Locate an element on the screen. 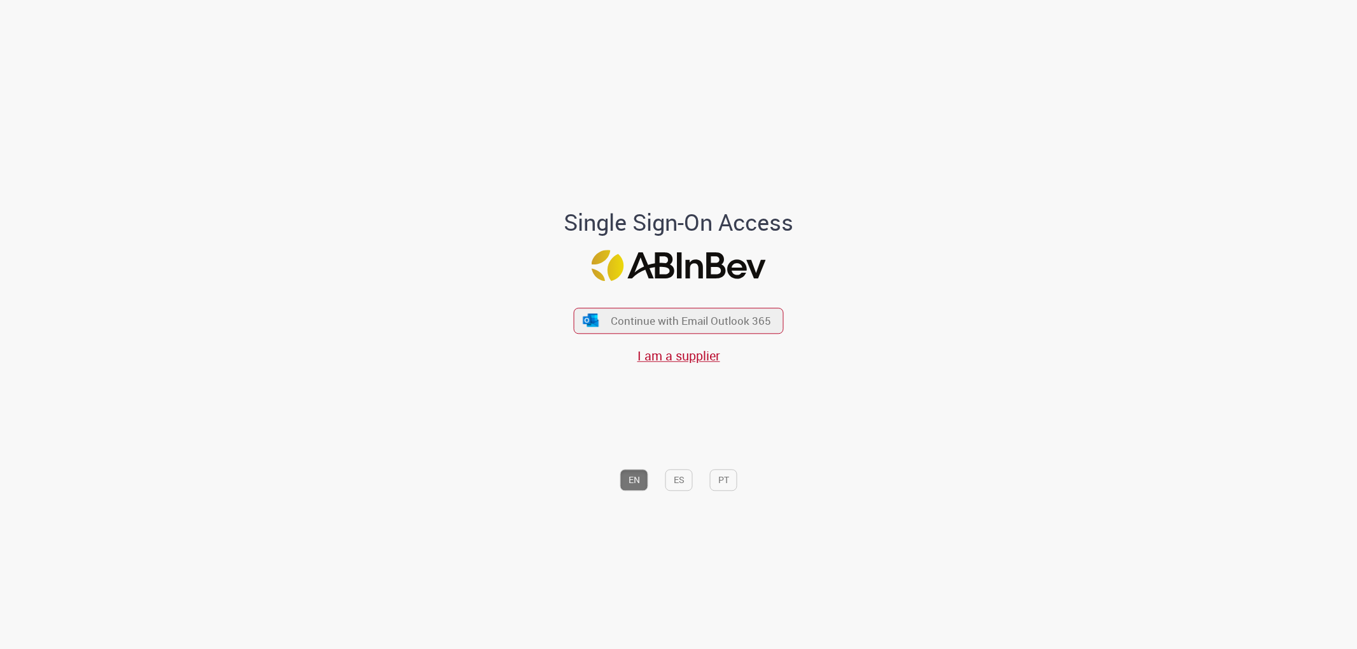  button: ES is located at coordinates (679, 480).